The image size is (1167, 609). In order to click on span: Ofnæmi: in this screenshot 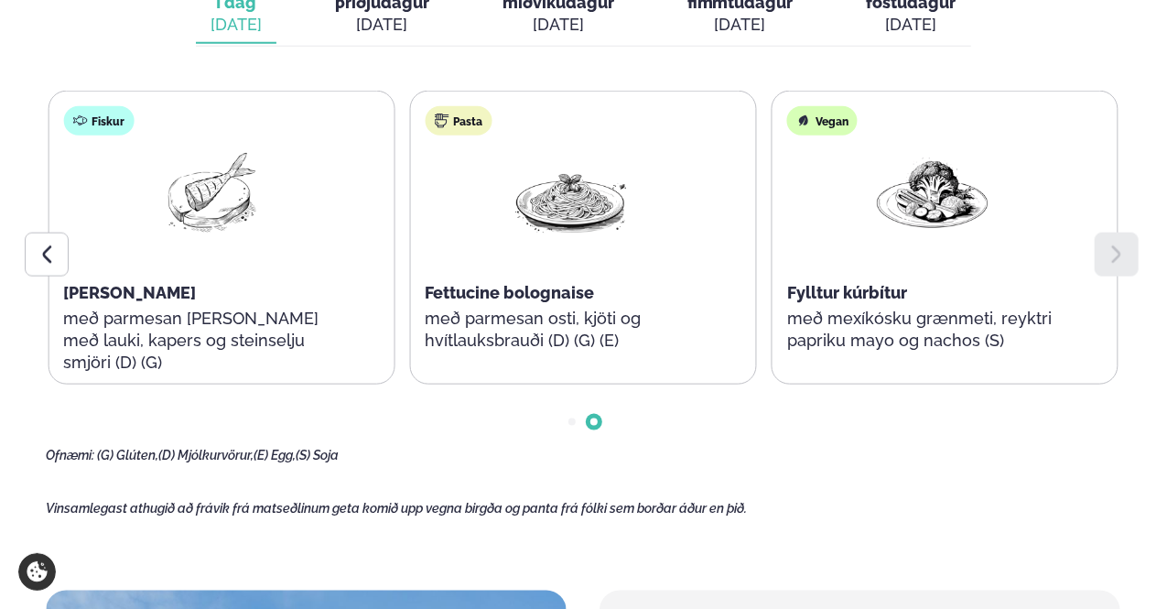, I will do `click(70, 455)`.